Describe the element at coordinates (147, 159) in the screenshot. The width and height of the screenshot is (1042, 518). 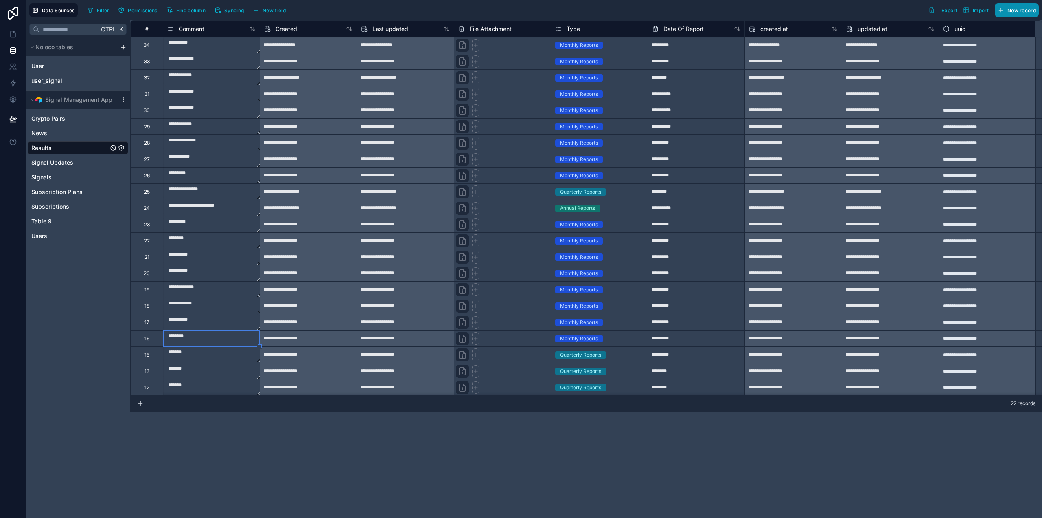
I see `div: 27` at that location.